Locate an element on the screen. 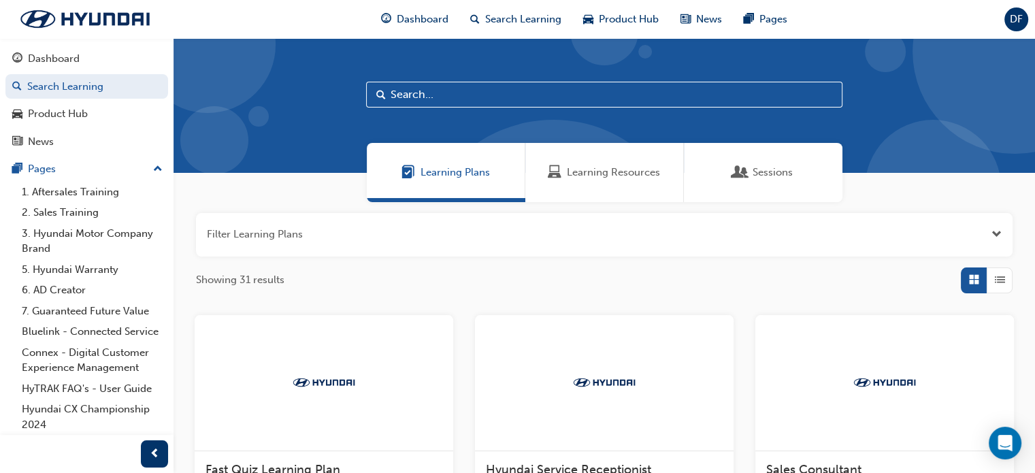 This screenshot has height=473, width=1035. div: Dashboard is located at coordinates (54, 59).